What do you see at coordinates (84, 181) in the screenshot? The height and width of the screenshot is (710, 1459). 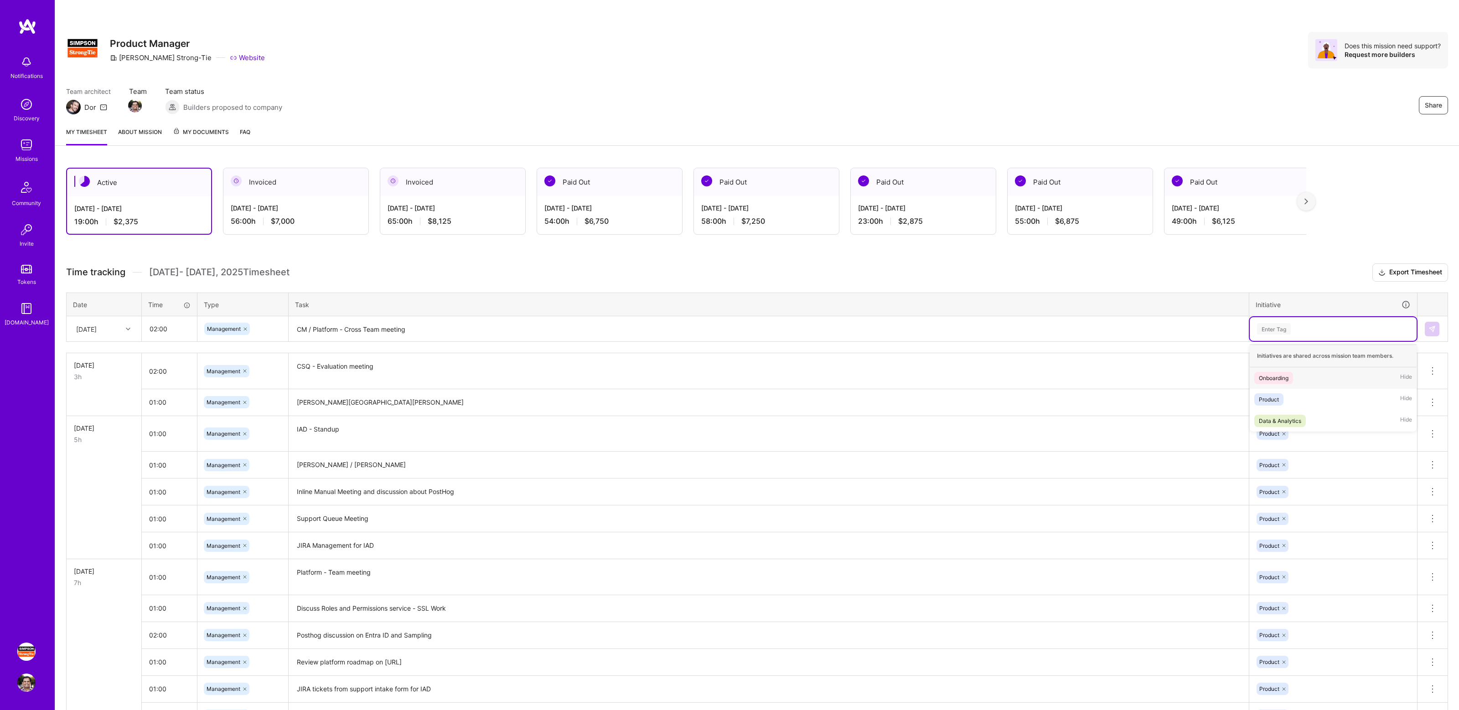 I see `img: Active` at bounding box center [84, 181].